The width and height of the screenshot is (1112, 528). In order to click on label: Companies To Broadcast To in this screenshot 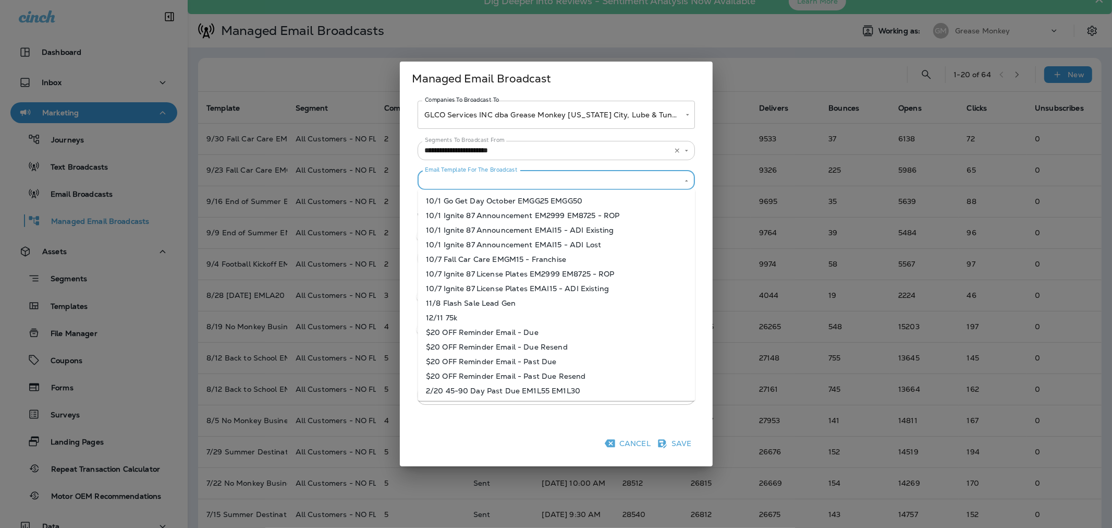, I will do `click(462, 100)`.